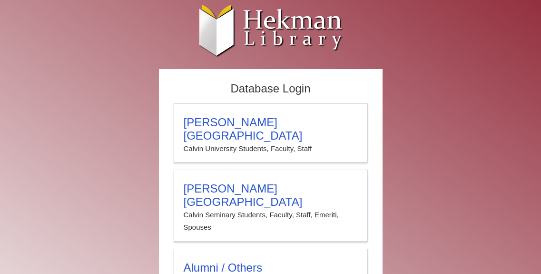  Describe the element at coordinates (271, 148) in the screenshot. I see `p: Calvin University Students, Faculty, Staff` at that location.